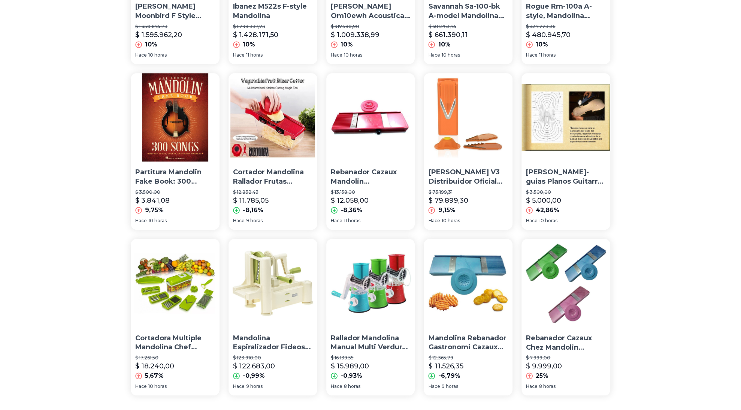 The height and width of the screenshot is (410, 741). Describe the element at coordinates (370, 317) in the screenshot. I see `a: Rallador Mandolina Manual Multi Verduras Vegetales Quesos Rallador Mandolina Manual Multi Verdura...` at that location.